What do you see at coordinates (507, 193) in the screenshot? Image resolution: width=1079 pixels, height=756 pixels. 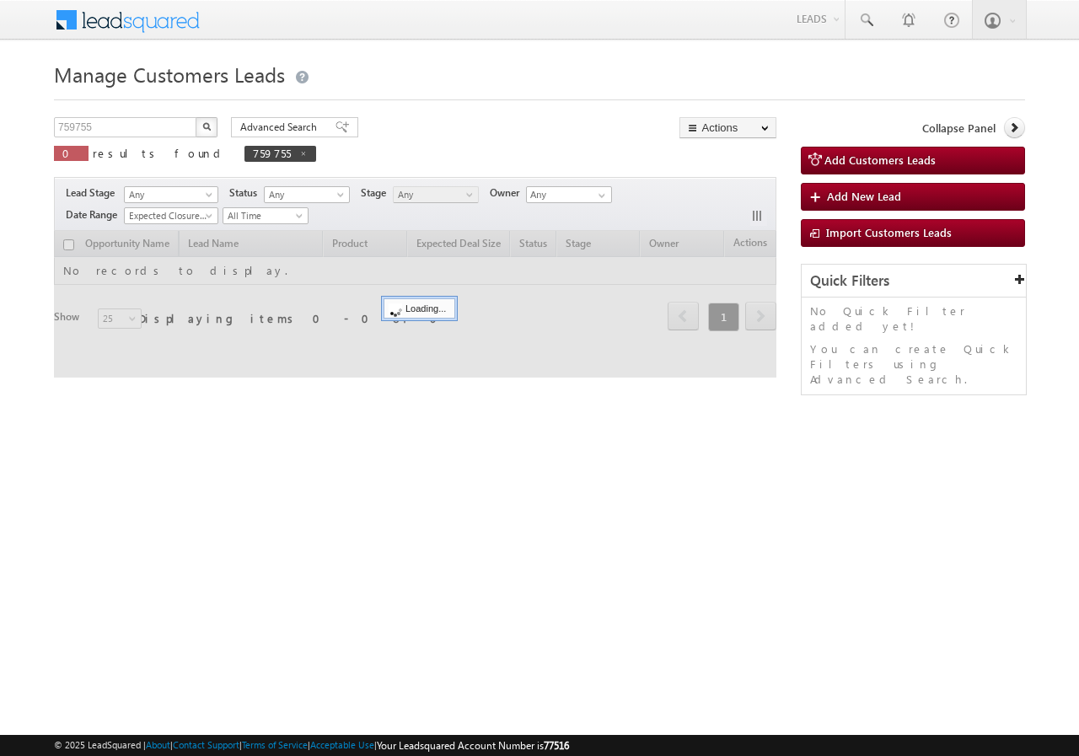 I see `span: Owner` at bounding box center [507, 193].